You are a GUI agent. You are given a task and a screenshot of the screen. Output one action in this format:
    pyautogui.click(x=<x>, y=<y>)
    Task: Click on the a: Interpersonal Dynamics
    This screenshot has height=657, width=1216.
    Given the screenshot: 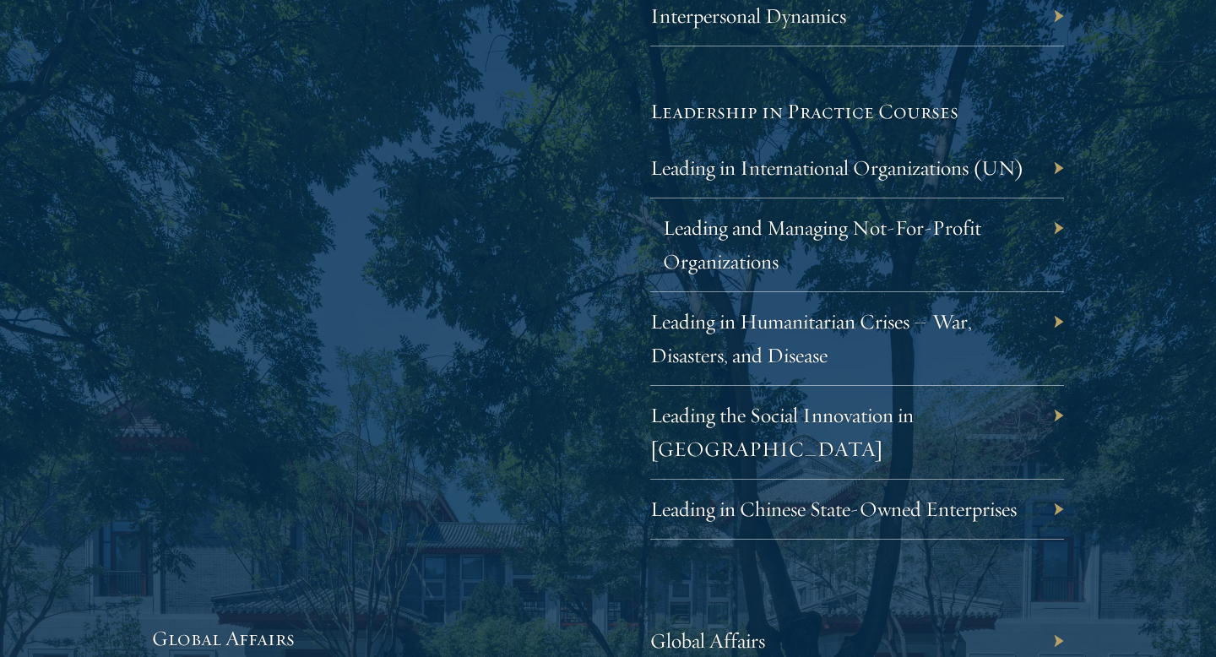 What is the action you would take?
    pyautogui.click(x=748, y=15)
    